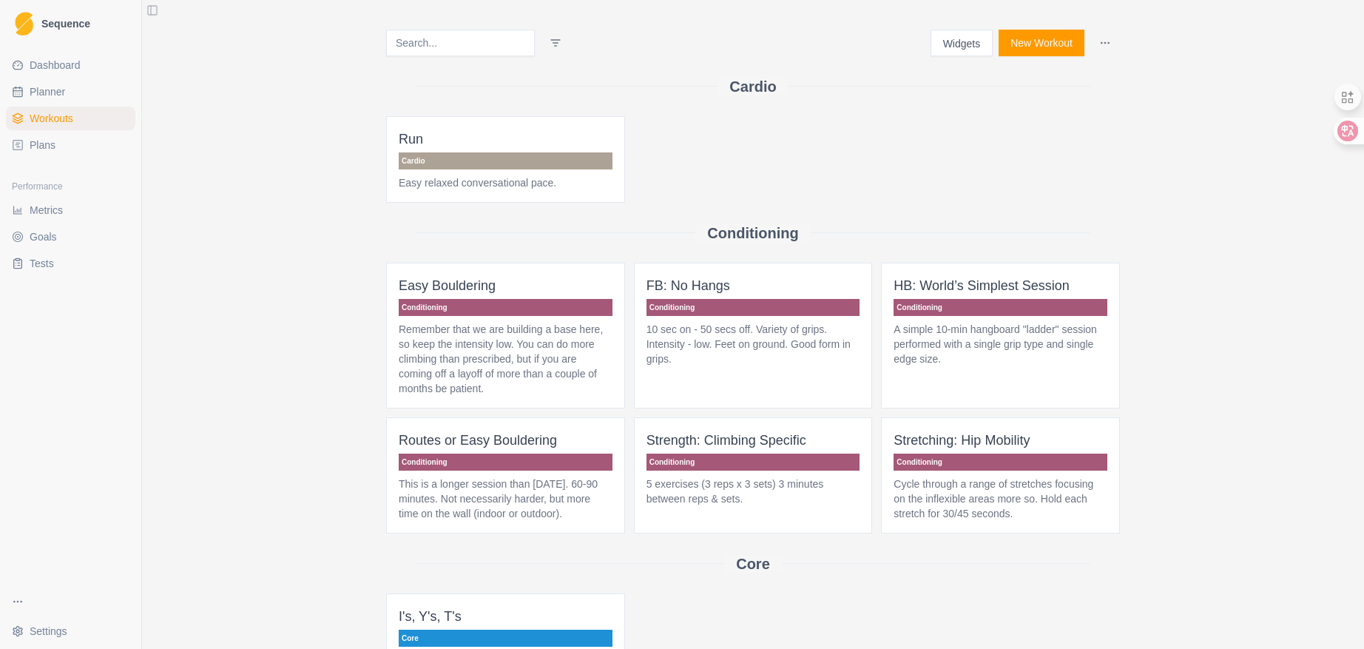  I want to click on h2: Core, so click(753, 564).